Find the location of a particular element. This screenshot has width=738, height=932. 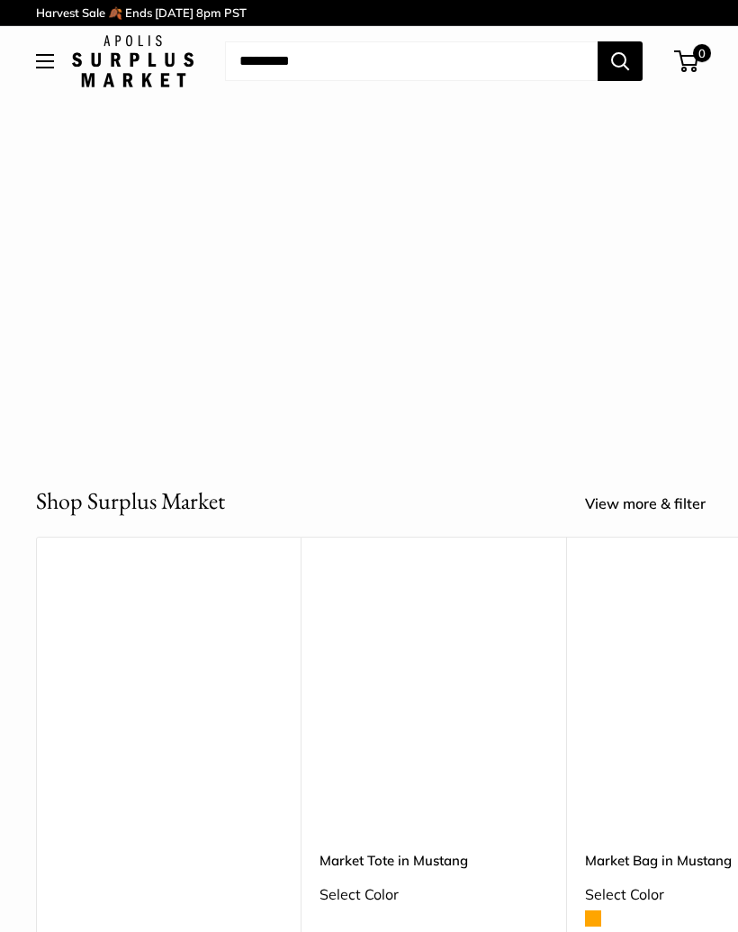

button: Open menu is located at coordinates (45, 61).